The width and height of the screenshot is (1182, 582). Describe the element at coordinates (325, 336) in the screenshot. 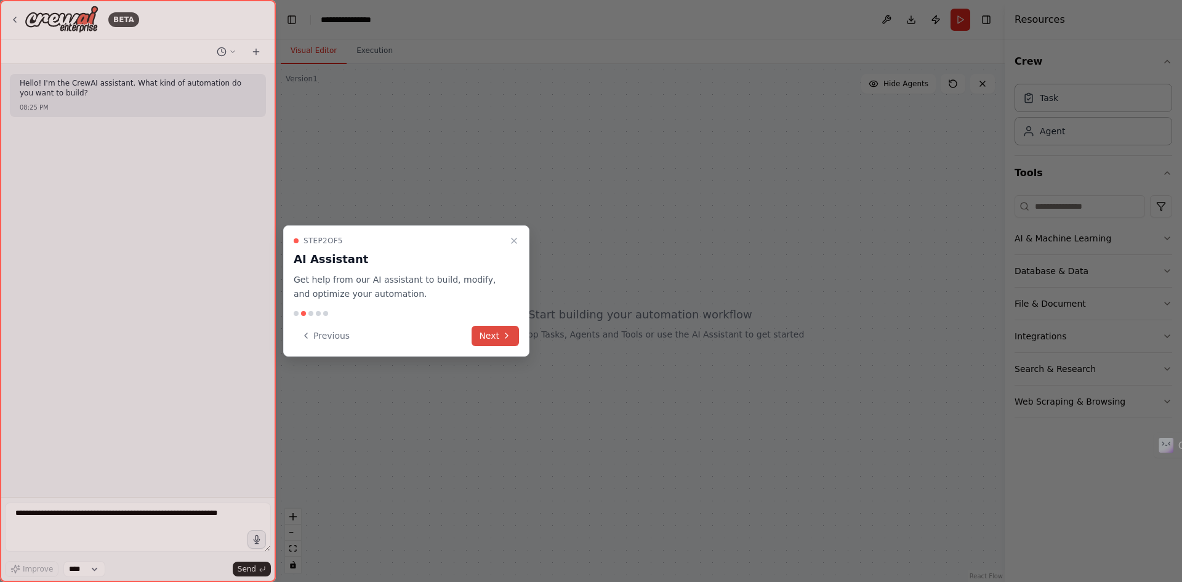

I see `button: Previous` at that location.